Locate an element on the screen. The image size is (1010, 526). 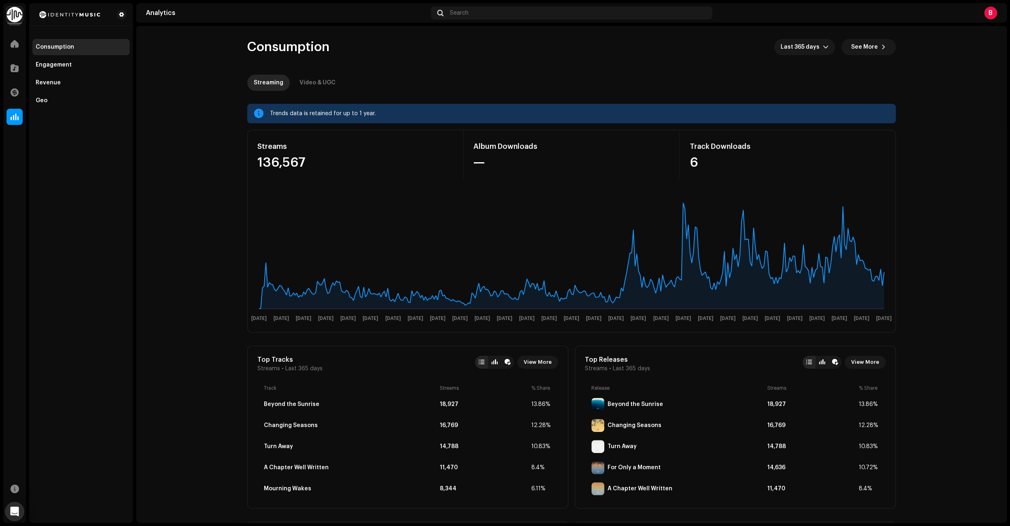
div: 18,927 is located at coordinates (811, 404).